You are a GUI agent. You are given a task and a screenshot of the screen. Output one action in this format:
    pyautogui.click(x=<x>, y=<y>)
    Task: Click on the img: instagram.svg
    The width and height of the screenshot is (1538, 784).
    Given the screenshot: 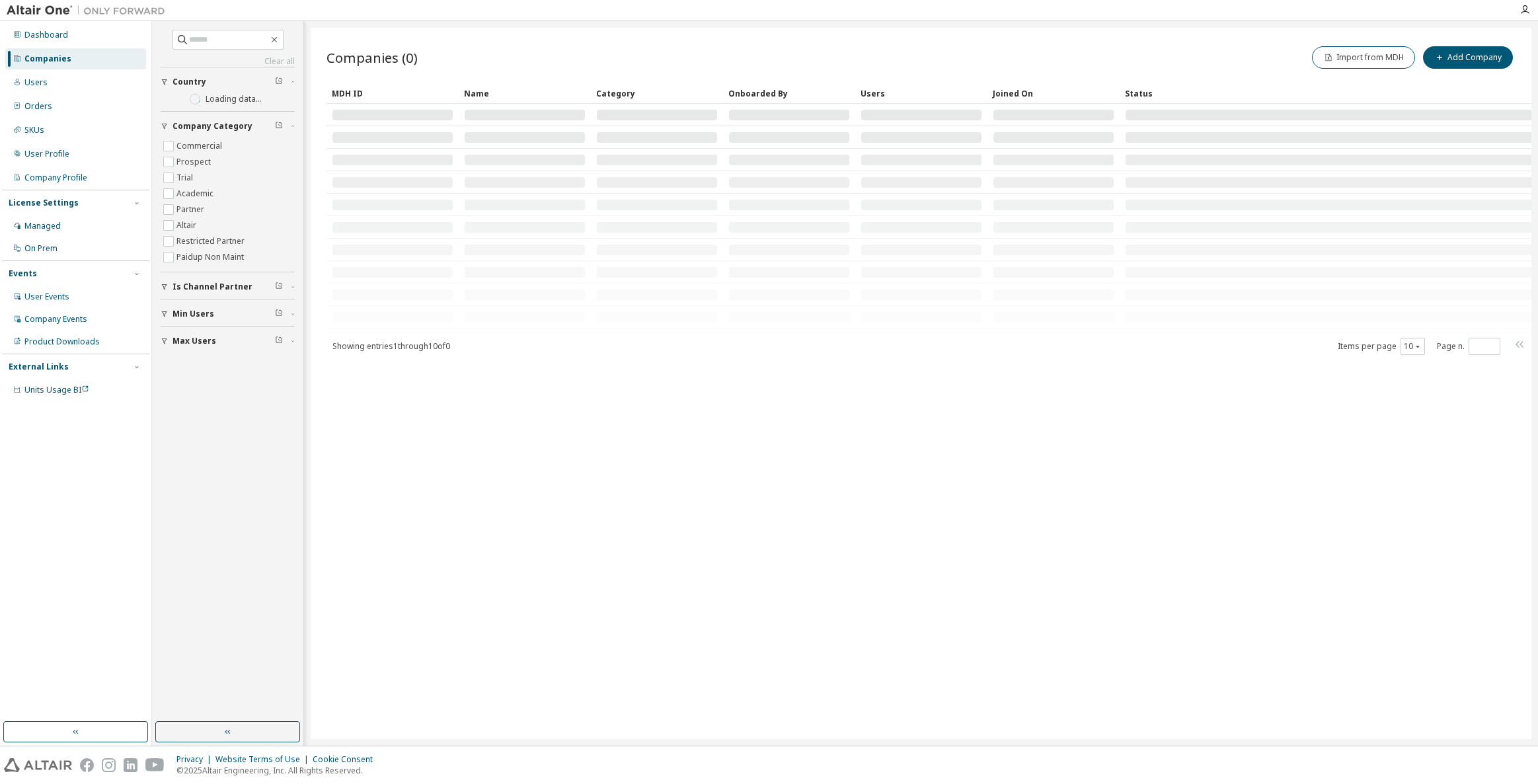 What is the action you would take?
    pyautogui.click(x=108, y=764)
    